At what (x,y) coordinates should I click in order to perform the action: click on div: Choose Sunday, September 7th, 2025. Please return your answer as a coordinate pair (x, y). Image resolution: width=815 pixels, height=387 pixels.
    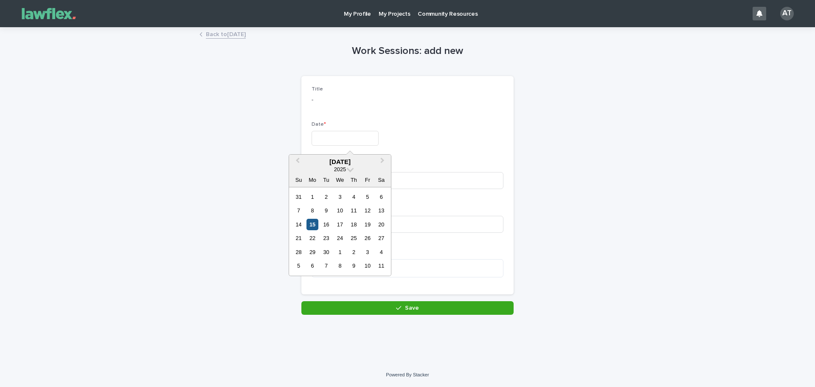
    Looking at the image, I should click on (298, 210).